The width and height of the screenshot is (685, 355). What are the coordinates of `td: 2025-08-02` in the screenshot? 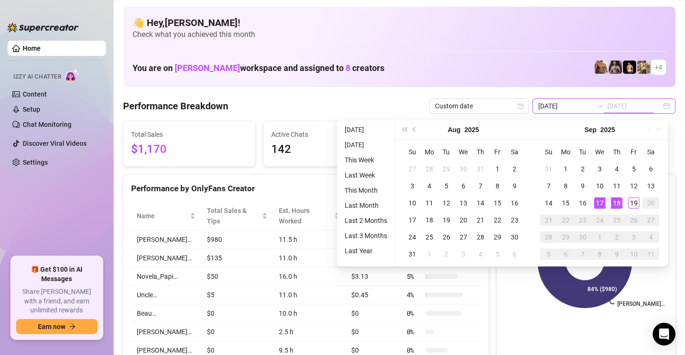 It's located at (514, 169).